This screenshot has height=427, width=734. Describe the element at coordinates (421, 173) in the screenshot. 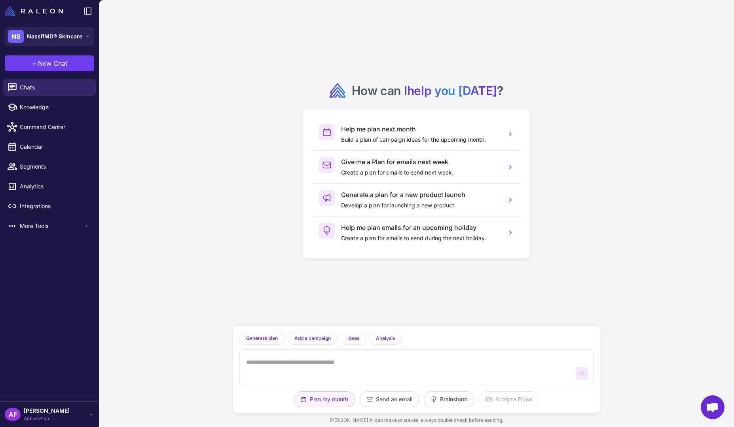

I see `p: Create a plan for emails to send next week.` at that location.